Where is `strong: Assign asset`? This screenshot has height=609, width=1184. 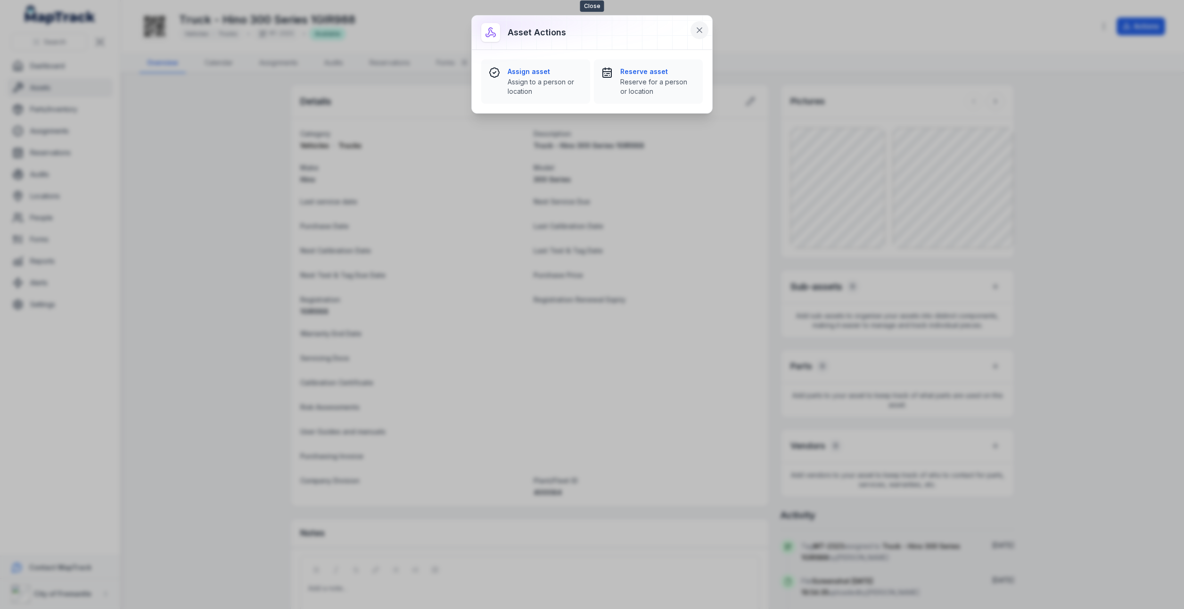
strong: Assign asset is located at coordinates (545, 72).